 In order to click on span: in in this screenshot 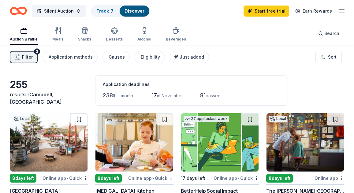, I will do `click(36, 98)`.